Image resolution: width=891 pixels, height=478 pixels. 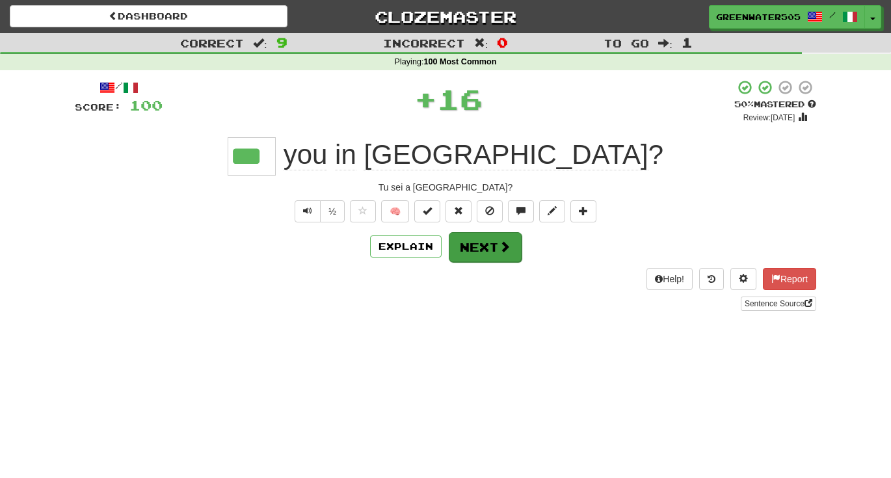 I want to click on a: GreenWater505 /, so click(x=787, y=17).